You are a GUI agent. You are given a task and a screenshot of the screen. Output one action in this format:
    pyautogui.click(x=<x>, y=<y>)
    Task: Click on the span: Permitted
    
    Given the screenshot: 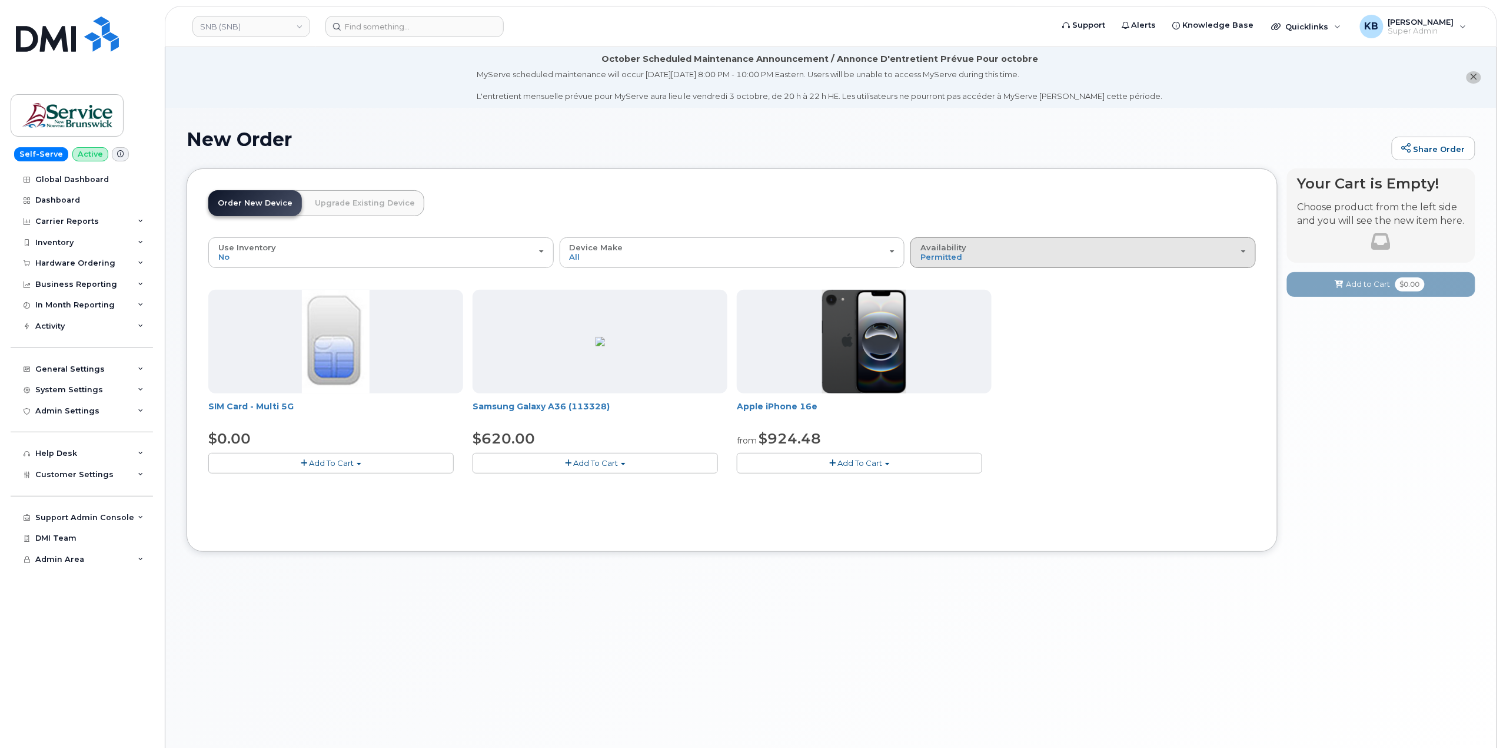 What is the action you would take?
    pyautogui.click(x=941, y=257)
    